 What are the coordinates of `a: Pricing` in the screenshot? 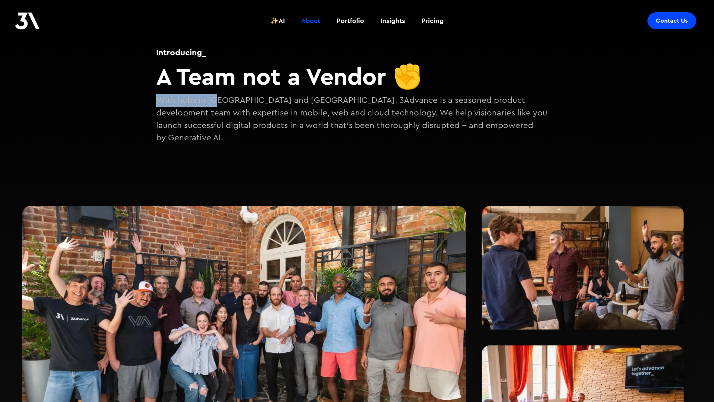 It's located at (432, 21).